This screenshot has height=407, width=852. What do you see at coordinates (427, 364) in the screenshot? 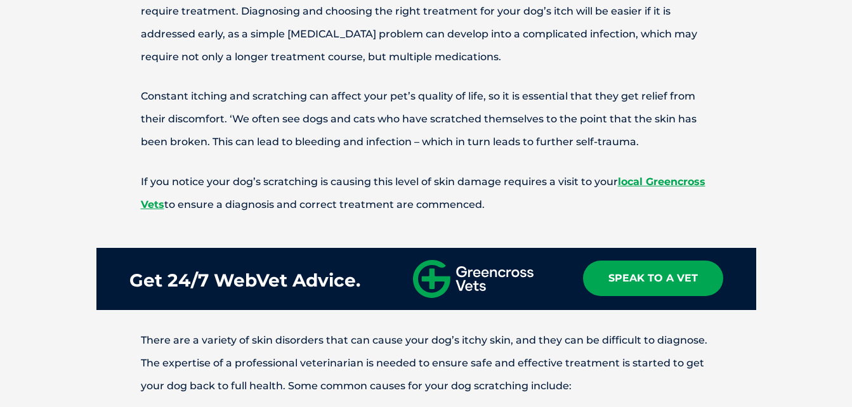
I see `p: There are a variety of skin disorders that can cause your dog’s itchy skin, and they can be diffi...` at bounding box center [427, 364].